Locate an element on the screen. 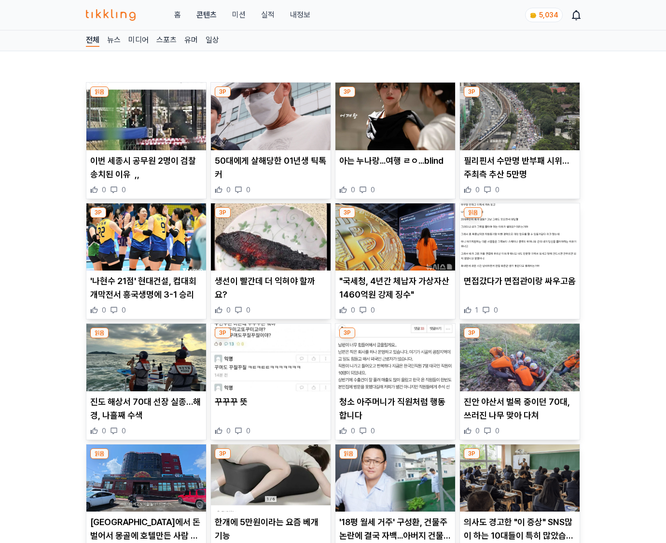 Image resolution: width=666 pixels, height=543 pixels. a: 전체 is located at coordinates (93, 41).